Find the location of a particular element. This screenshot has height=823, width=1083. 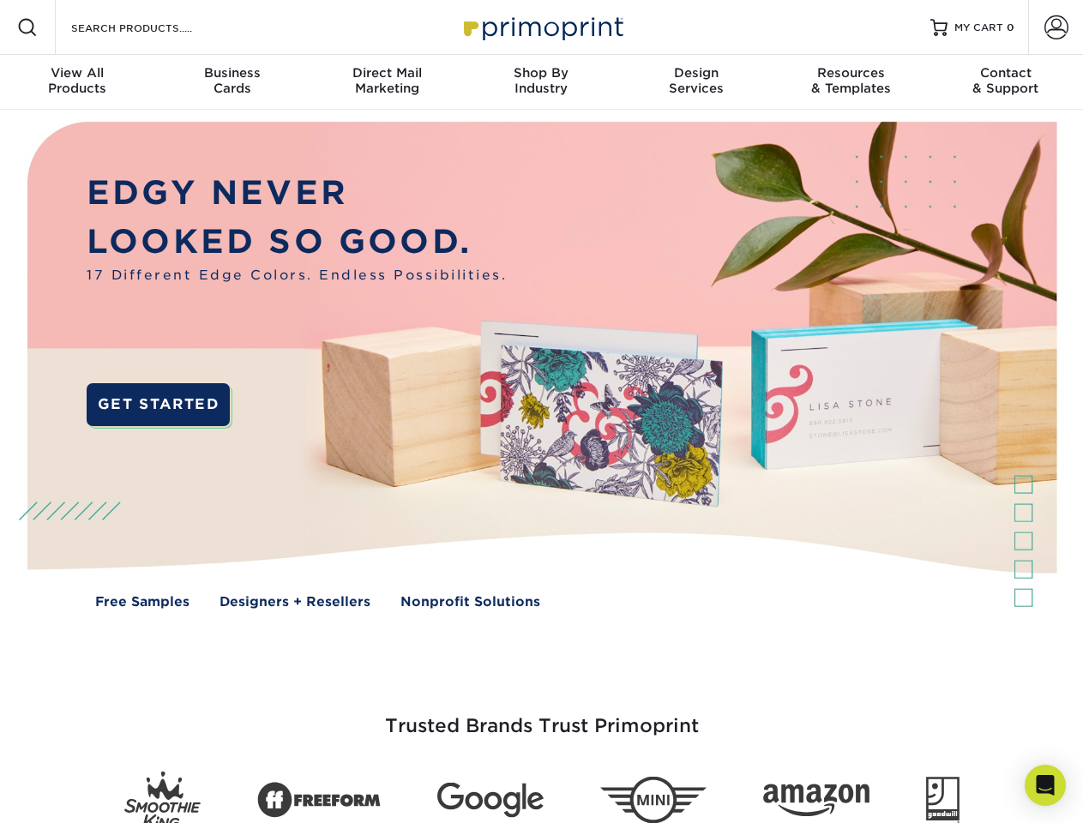

a: Direct MailMarketing is located at coordinates (387, 82).